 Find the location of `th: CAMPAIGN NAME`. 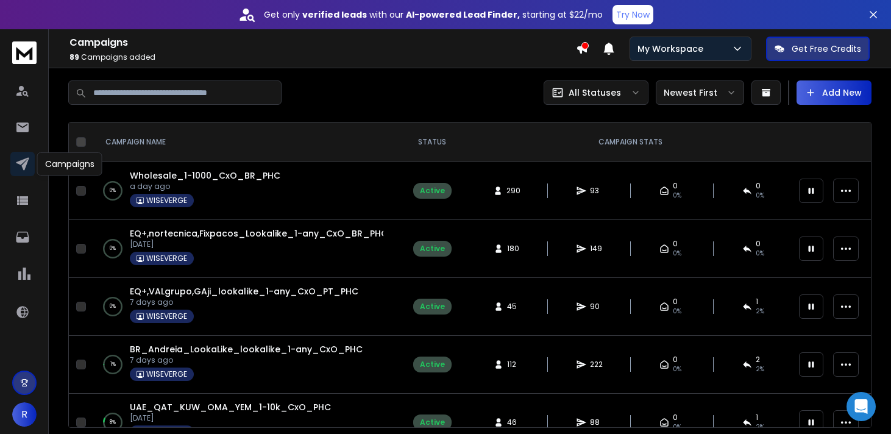

th: CAMPAIGN NAME is located at coordinates (243, 142).